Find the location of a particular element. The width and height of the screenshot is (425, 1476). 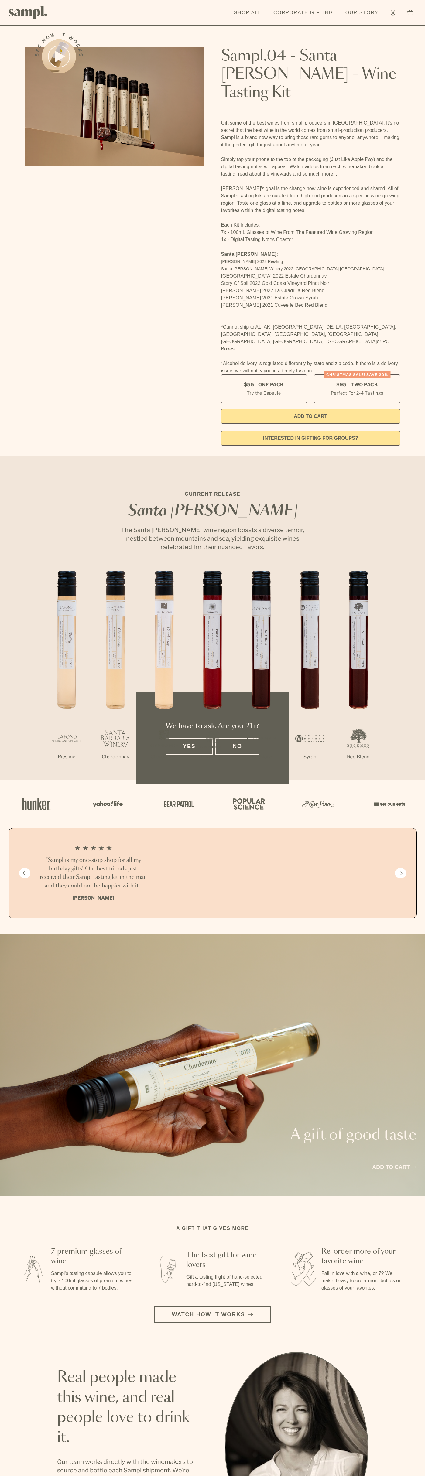

li: 4 / 7 is located at coordinates (213, 675).